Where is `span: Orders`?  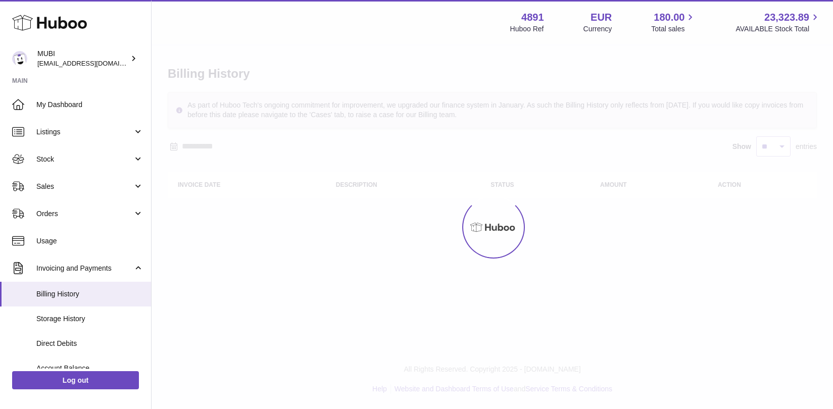 span: Orders is located at coordinates (84, 214).